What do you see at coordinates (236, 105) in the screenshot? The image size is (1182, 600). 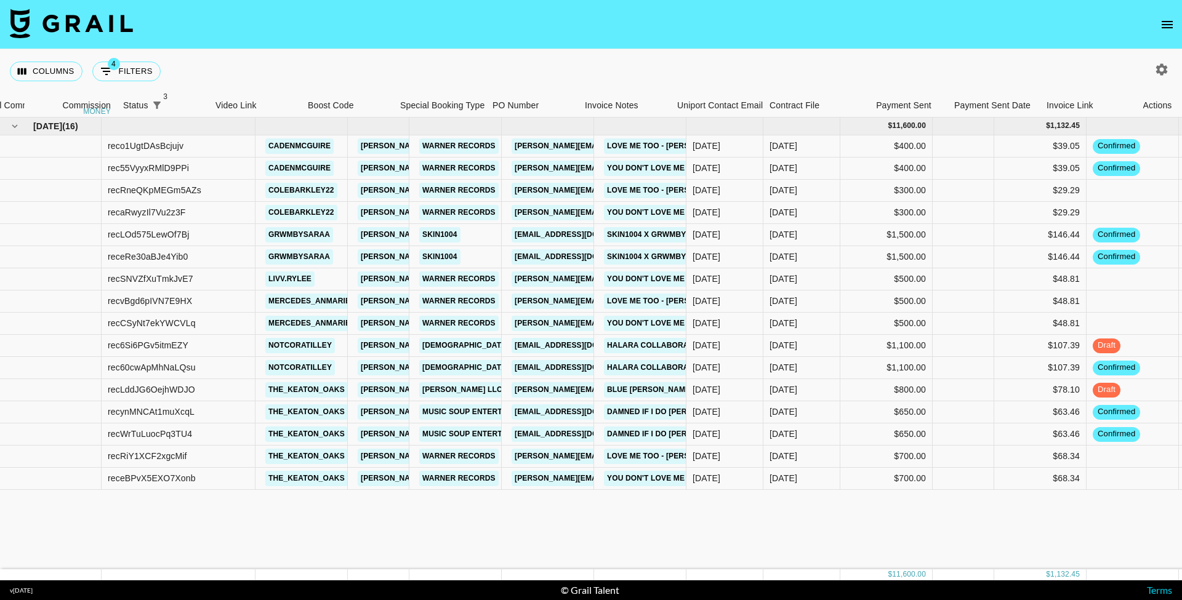 I see `div: Video Link` at bounding box center [236, 105].